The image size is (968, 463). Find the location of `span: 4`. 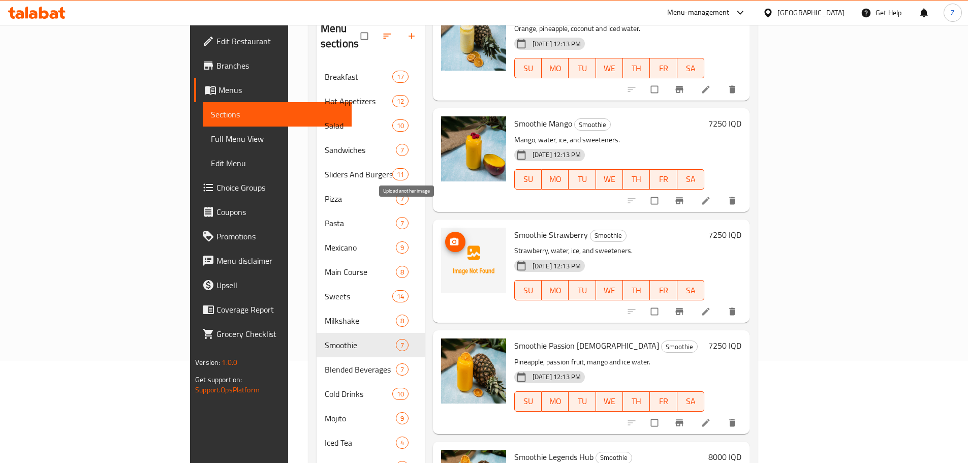

span: 4 is located at coordinates (402, 443).